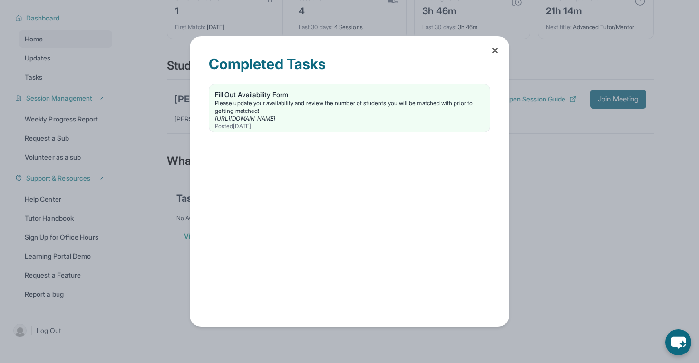  Describe the element at coordinates (350, 108) in the screenshot. I see `a: Fill Out Availability FormPlease update your availability and review the number of students you w...` at that location.